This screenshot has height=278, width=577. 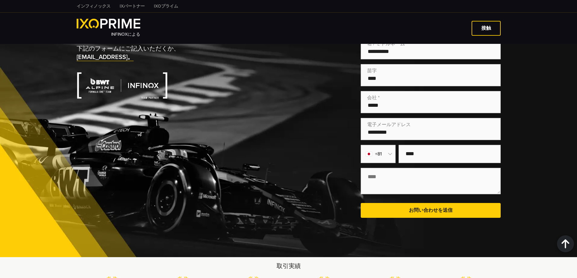 What do you see at coordinates (132, 6) in the screenshot?
I see `font: IXパートナー` at bounding box center [132, 6].